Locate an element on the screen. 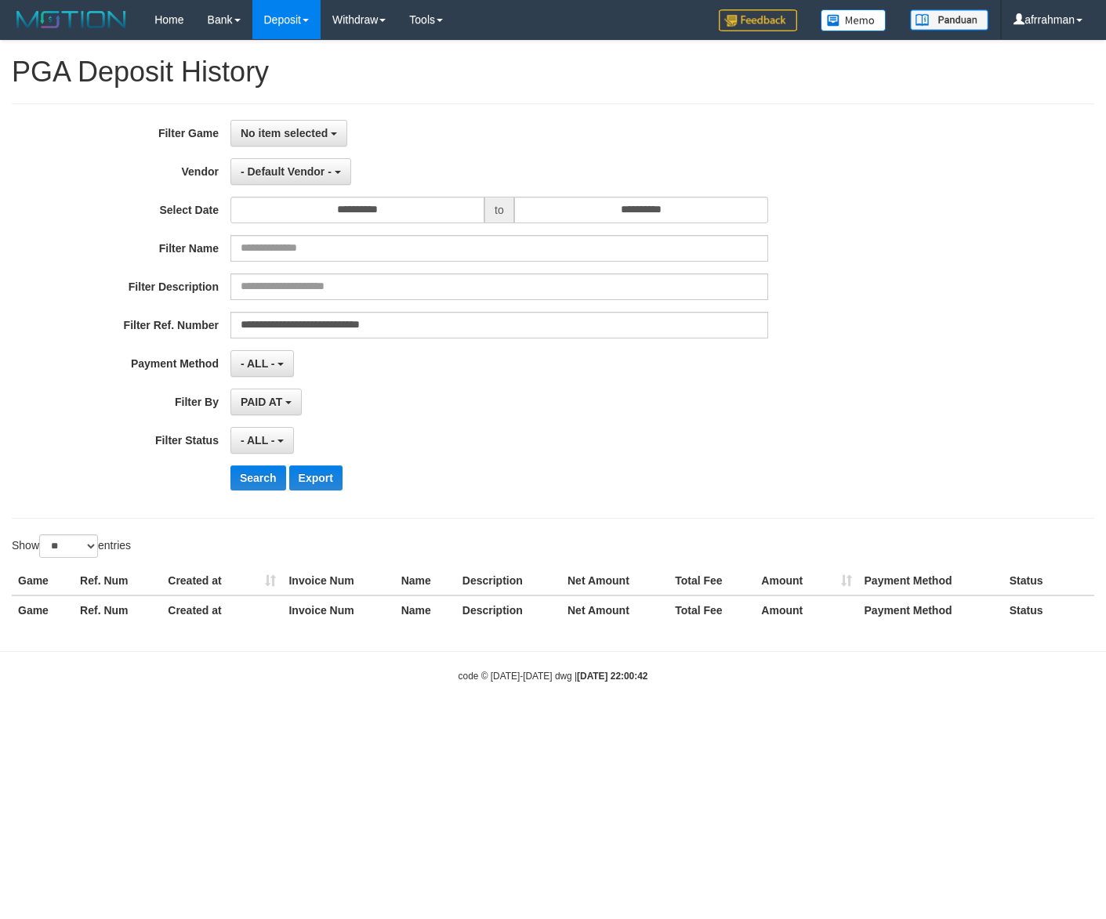 Image resolution: width=1106 pixels, height=919 pixels. span: PAID AT is located at coordinates (261, 402).